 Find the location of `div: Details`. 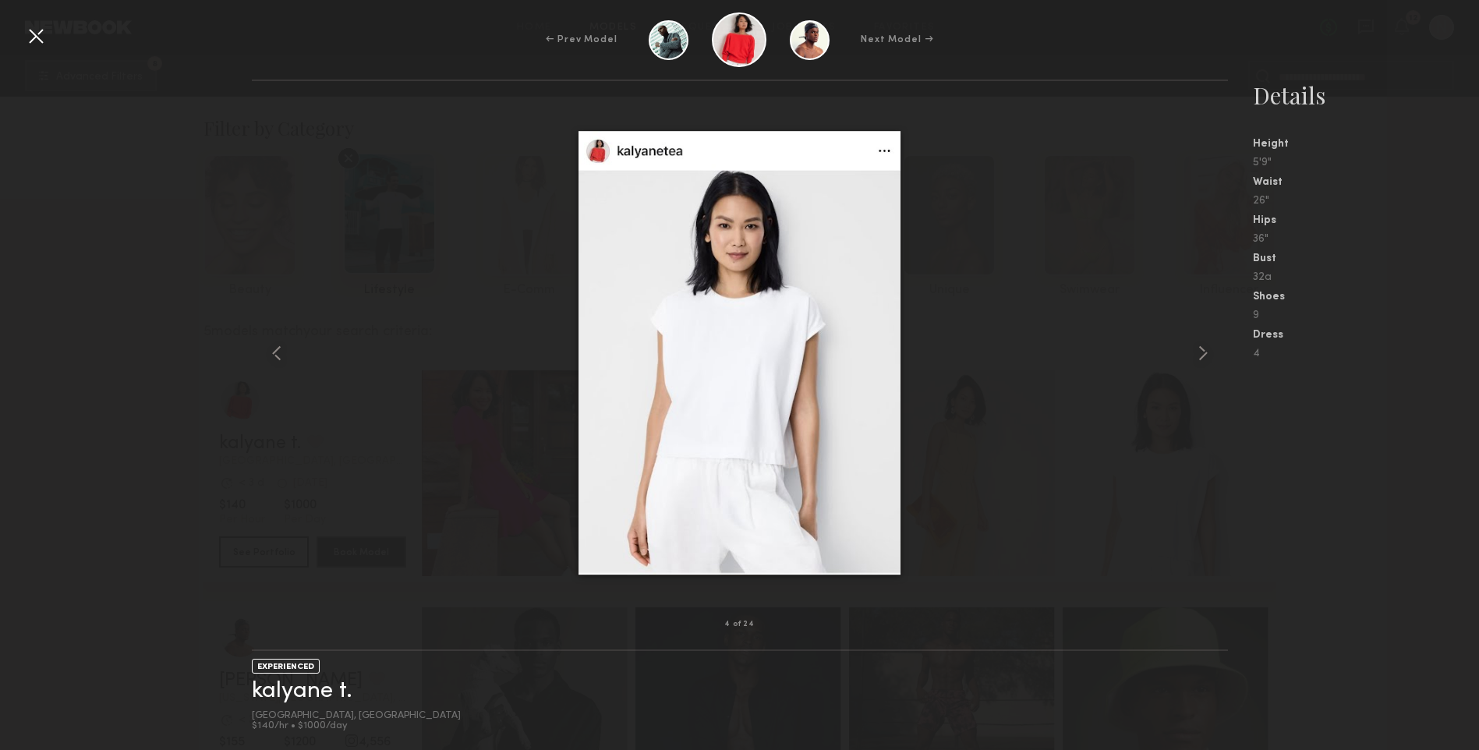

div: Details is located at coordinates (1366, 95).